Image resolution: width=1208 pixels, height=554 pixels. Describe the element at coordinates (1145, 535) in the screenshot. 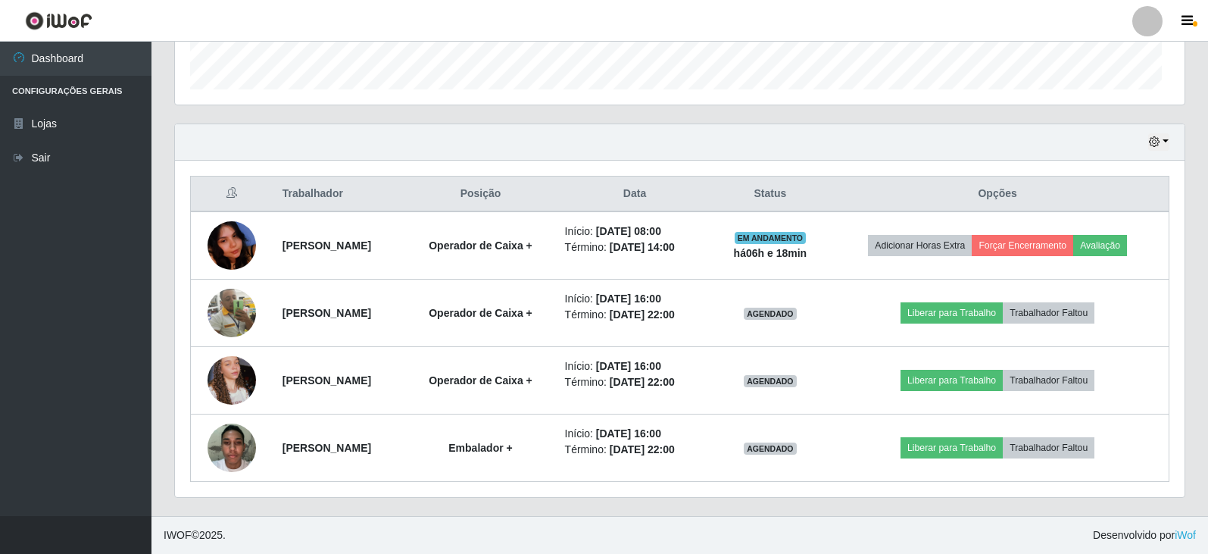

I see `span: Desenvolvido por` at that location.